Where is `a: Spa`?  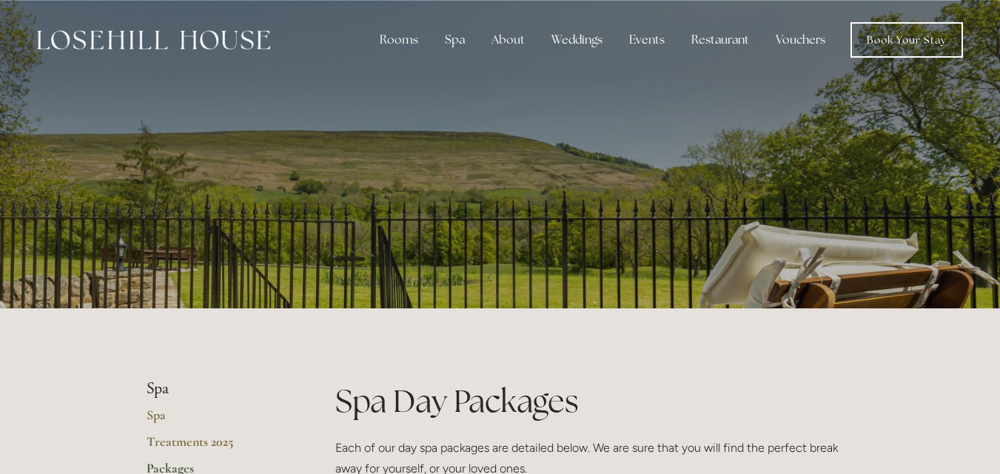 a: Spa is located at coordinates (217, 420).